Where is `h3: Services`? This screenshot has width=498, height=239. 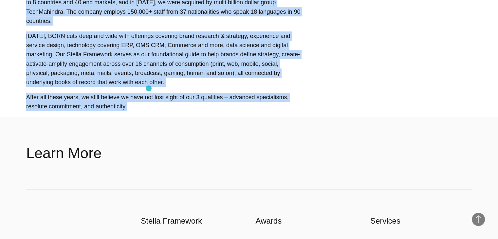 h3: Services is located at coordinates (421, 221).